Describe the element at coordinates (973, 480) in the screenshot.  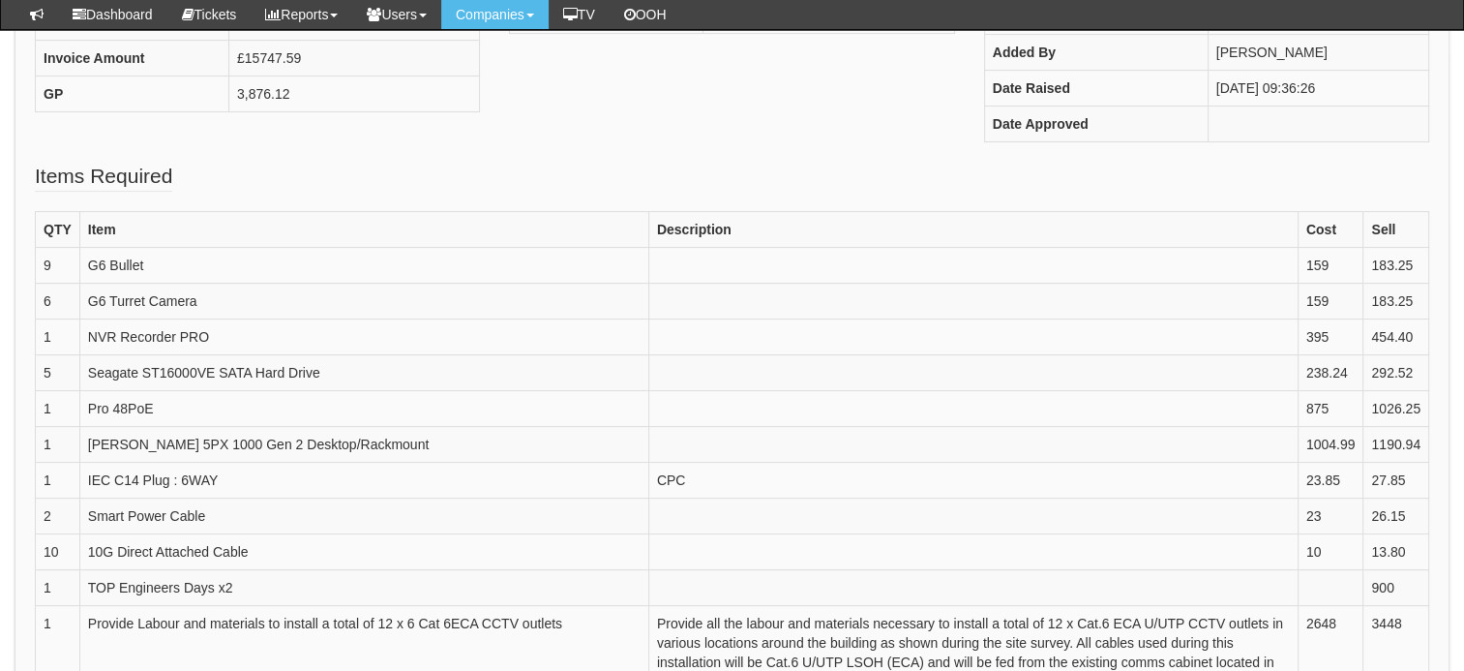
I see `td: CPC` at that location.